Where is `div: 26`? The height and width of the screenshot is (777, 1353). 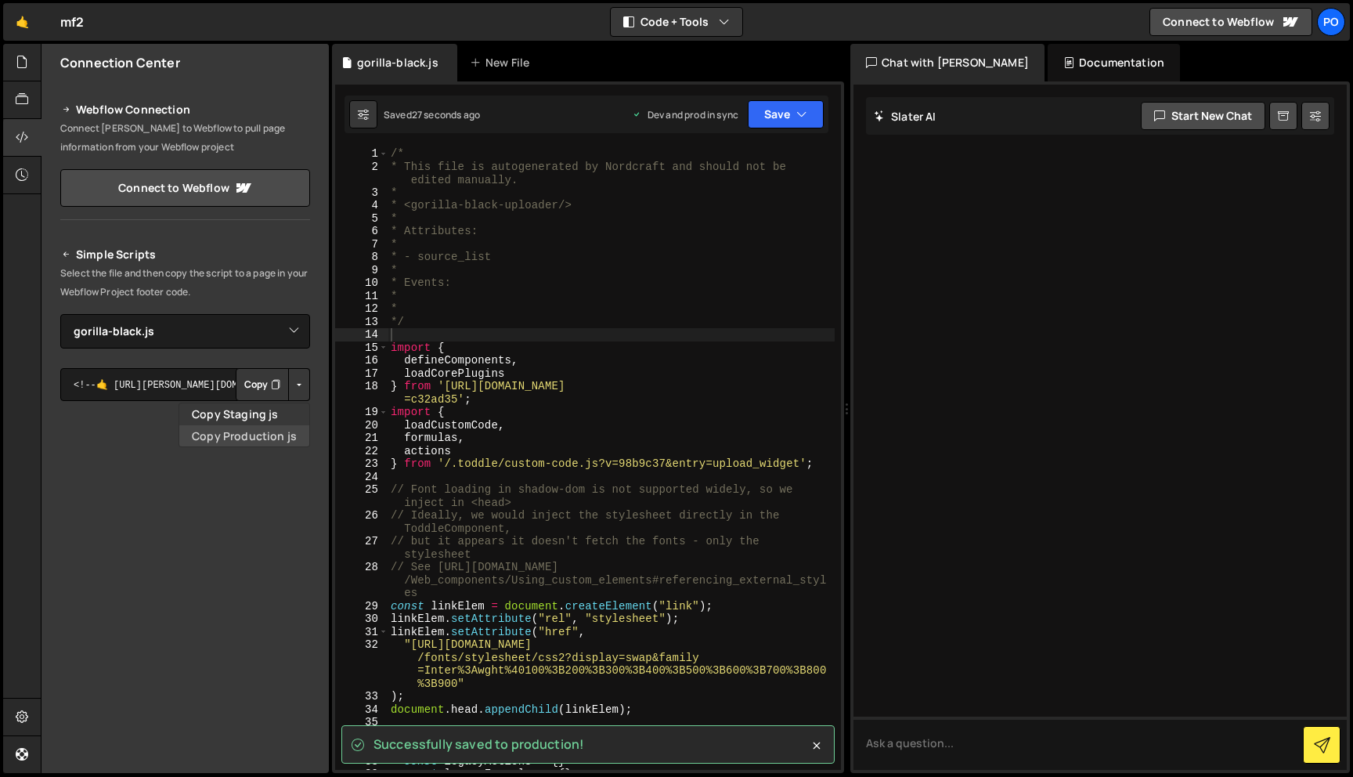 div: 26 is located at coordinates (362, 522).